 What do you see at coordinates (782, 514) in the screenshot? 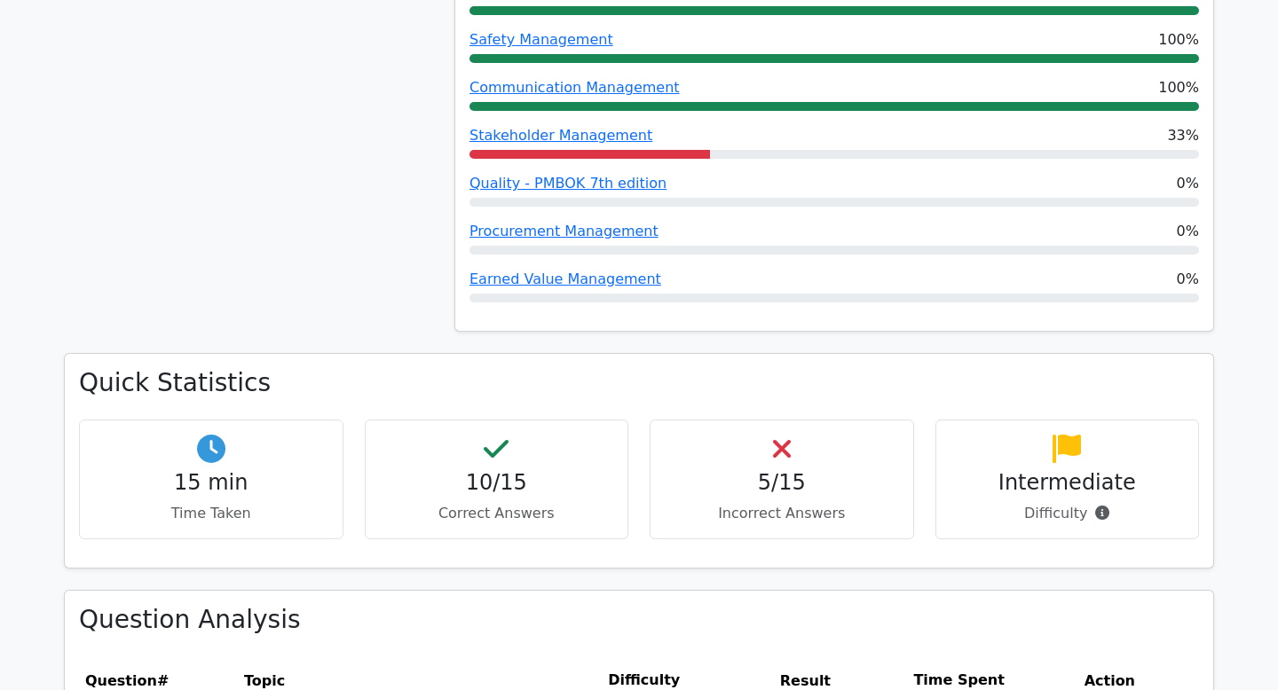
I see `p: Incorrect Answers` at bounding box center [782, 514].